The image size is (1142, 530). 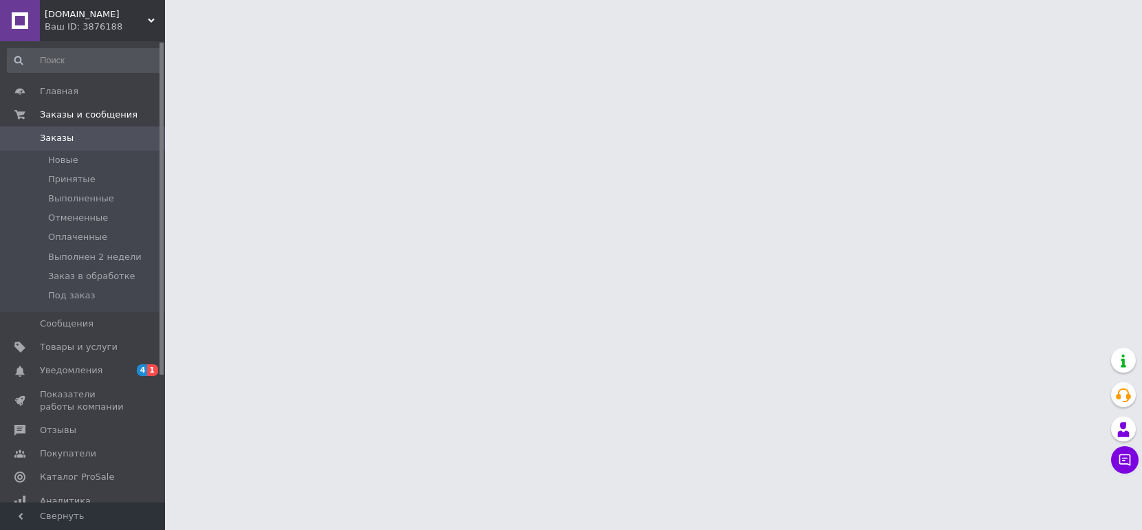 What do you see at coordinates (56, 138) in the screenshot?
I see `span: Заказы` at bounding box center [56, 138].